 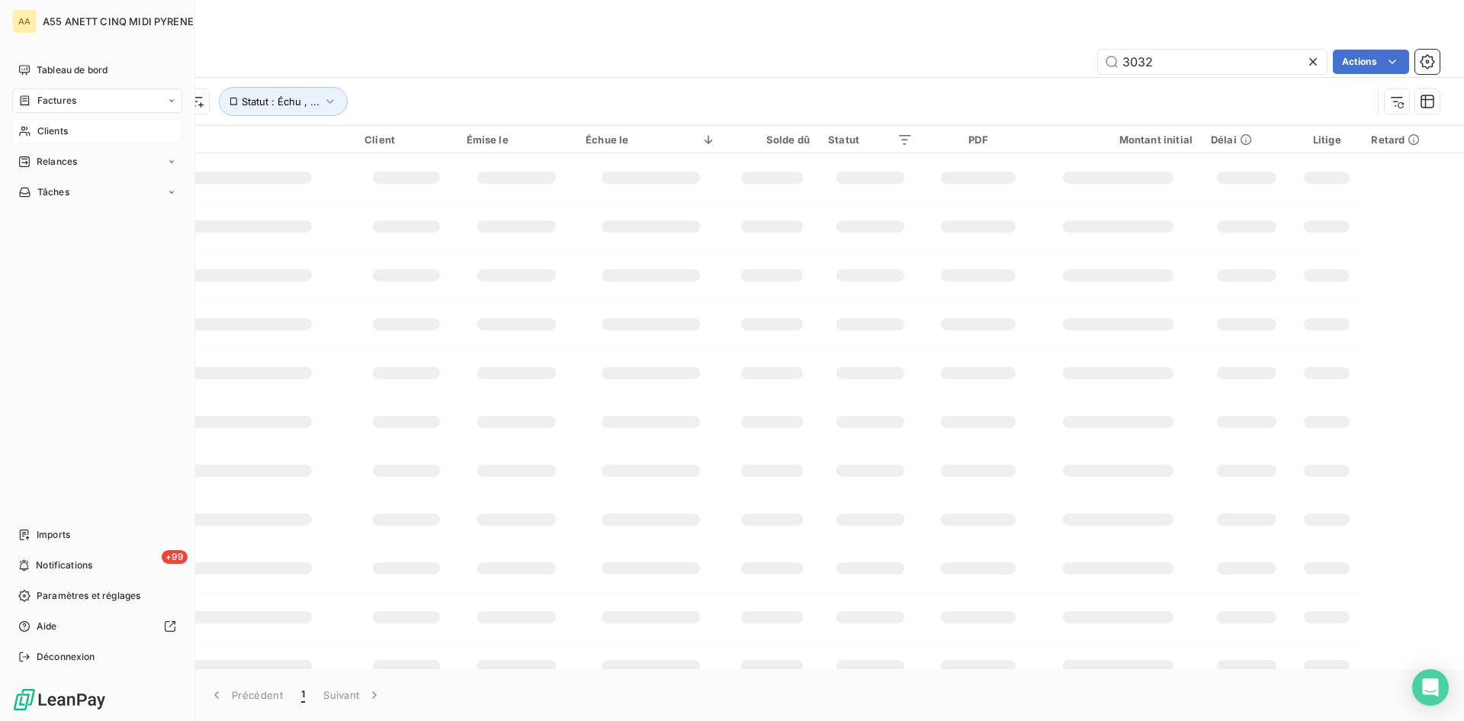 I want to click on button: Actions, so click(x=1371, y=62).